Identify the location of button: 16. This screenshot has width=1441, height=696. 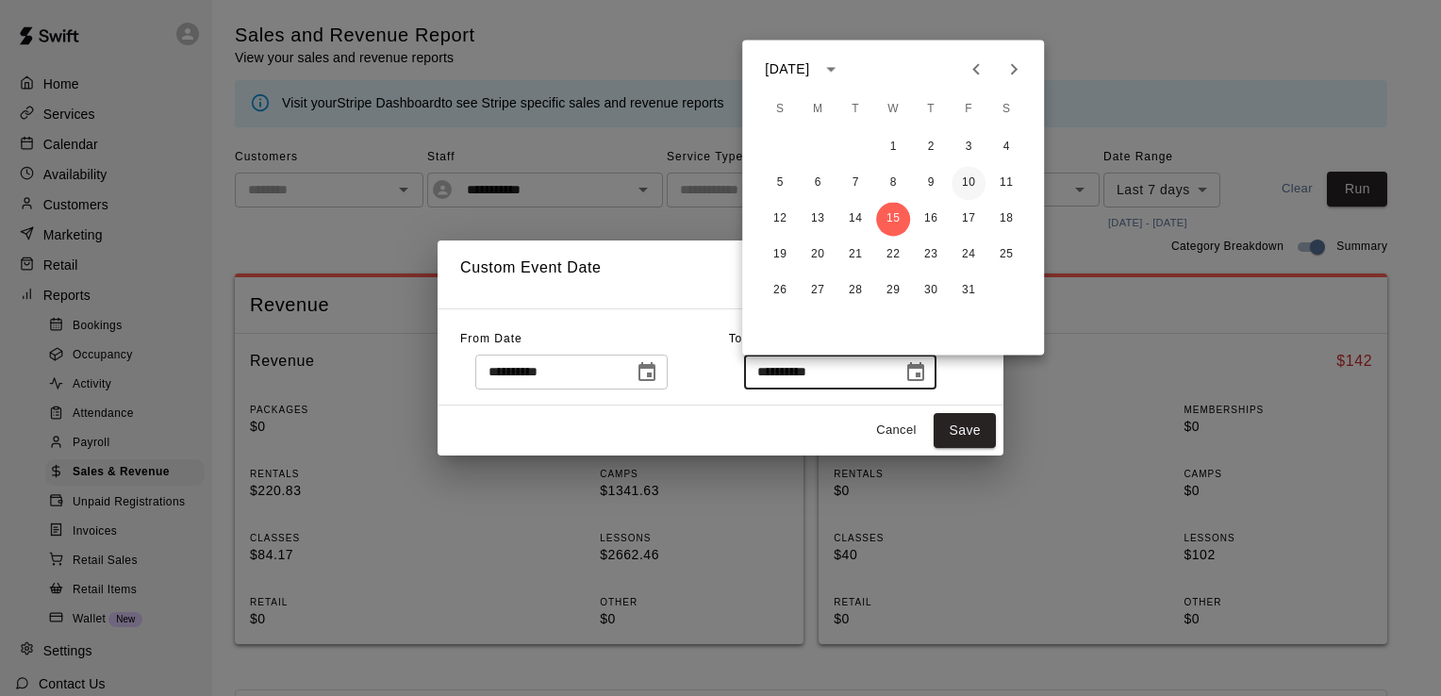
(931, 219).